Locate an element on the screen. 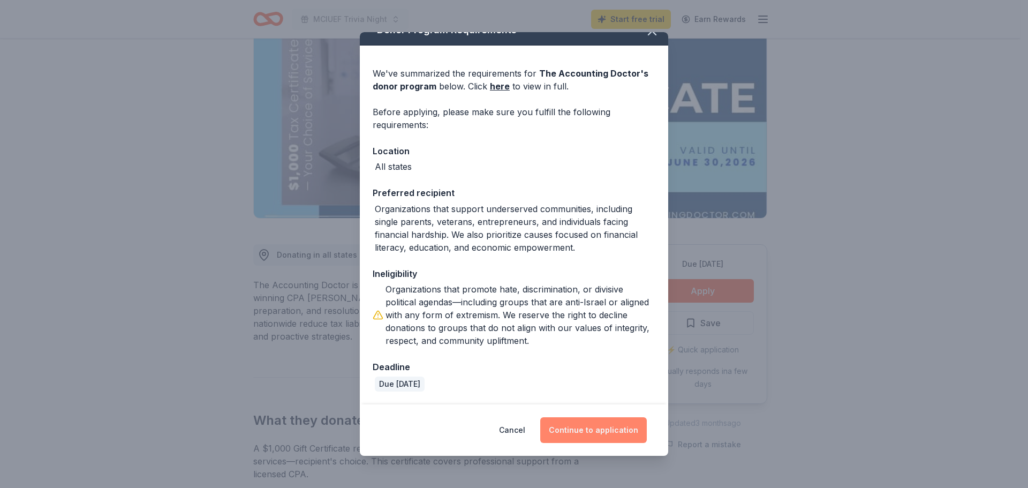 Image resolution: width=1028 pixels, height=488 pixels. div: Ineligibility is located at coordinates (514, 274).